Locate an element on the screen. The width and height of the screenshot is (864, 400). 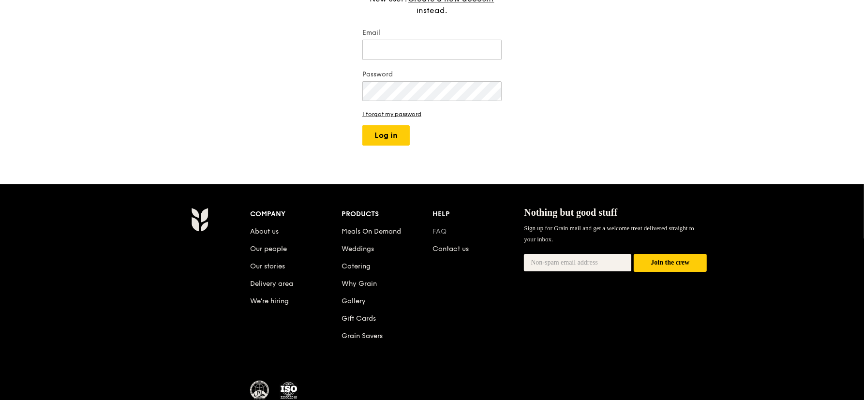
label: Email is located at coordinates (432, 33).